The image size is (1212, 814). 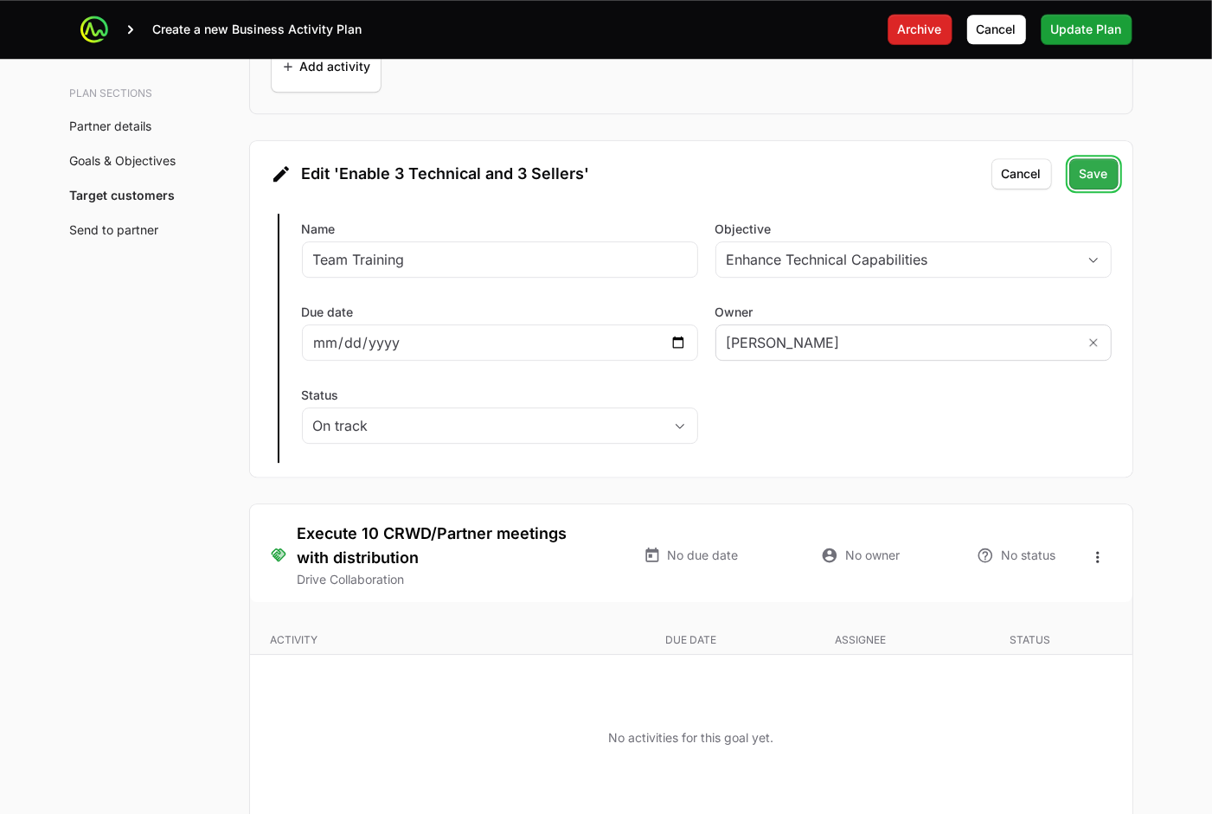 What do you see at coordinates (488, 426) in the screenshot?
I see `div: On track` at bounding box center [488, 426].